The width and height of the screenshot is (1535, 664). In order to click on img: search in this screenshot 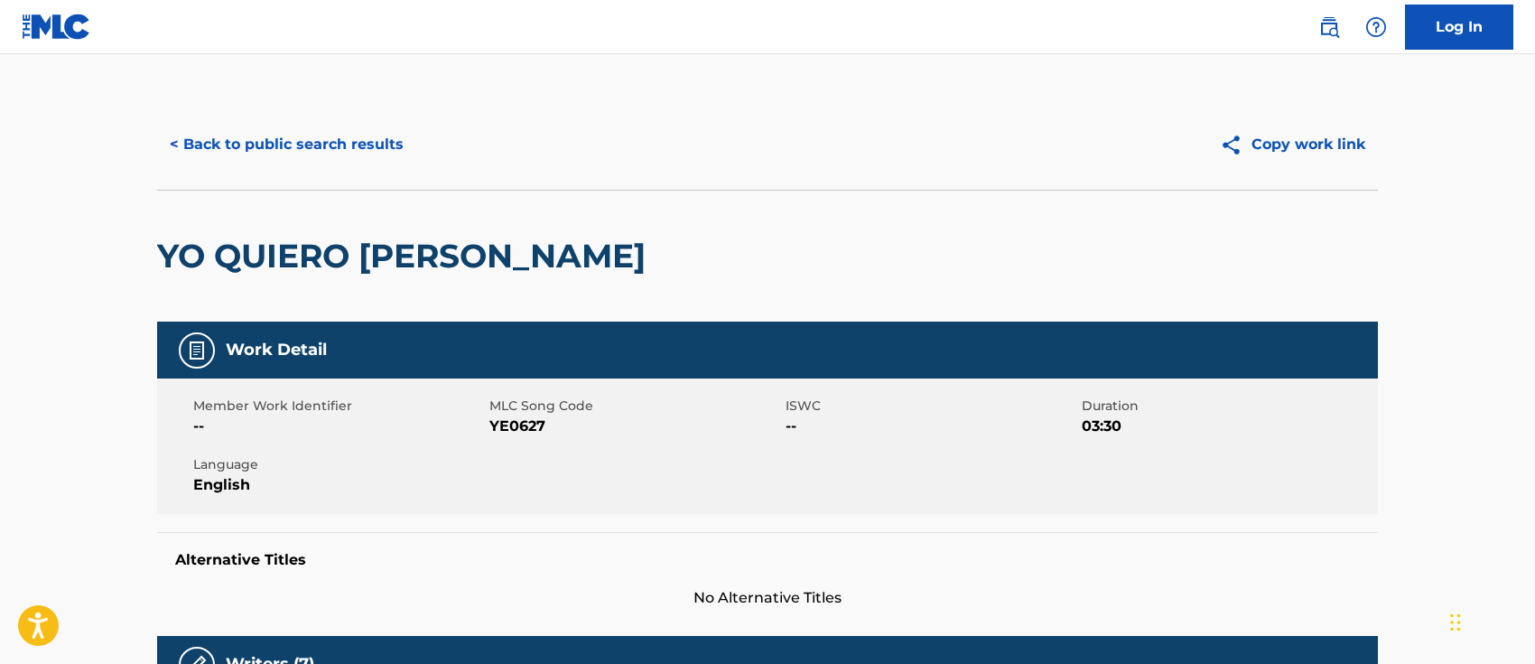, I will do `click(1329, 27)`.